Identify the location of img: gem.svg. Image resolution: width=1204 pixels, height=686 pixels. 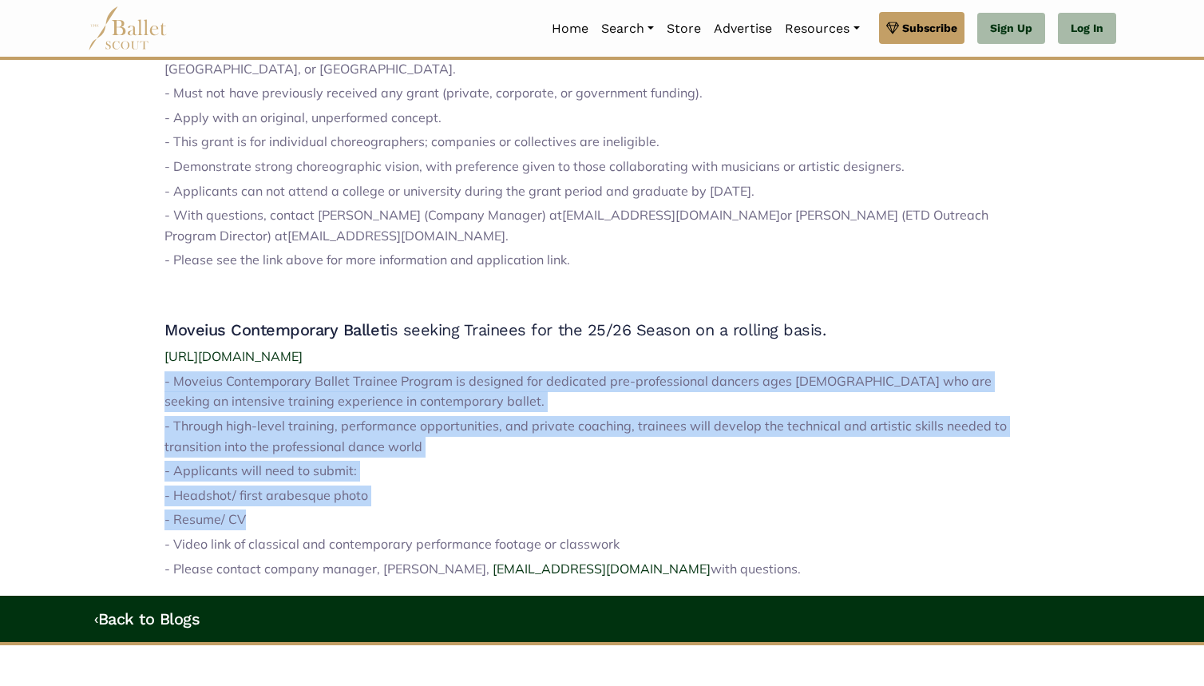
(892, 28).